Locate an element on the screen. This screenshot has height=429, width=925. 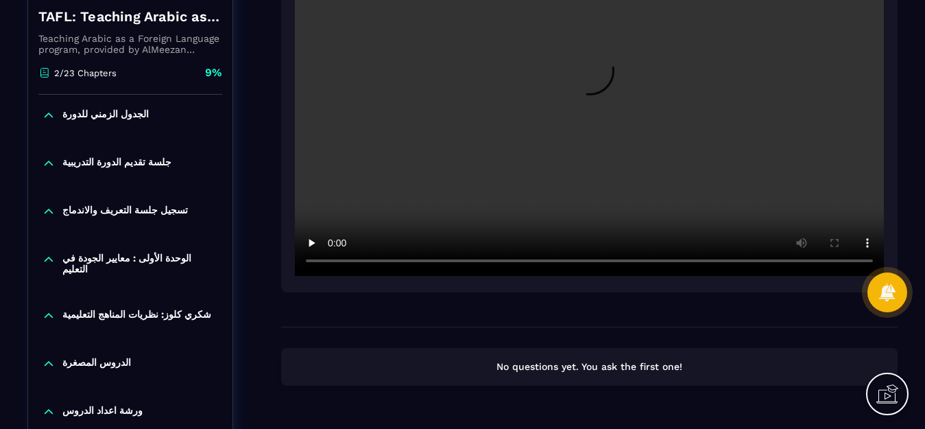
p: ورشة اعداد الدروس is located at coordinates (102, 411).